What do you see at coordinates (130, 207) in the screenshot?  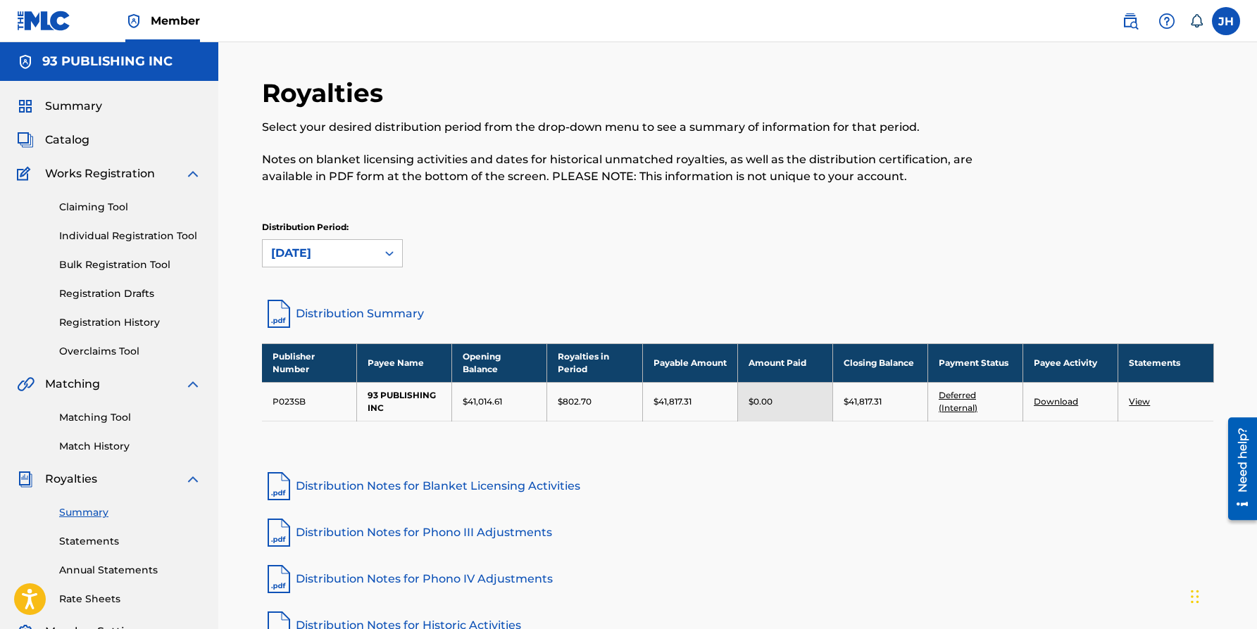 I see `a: Claiming Tool` at bounding box center [130, 207].